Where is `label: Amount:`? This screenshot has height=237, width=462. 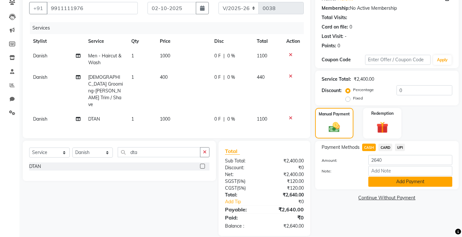 label: Amount: is located at coordinates (340, 160).